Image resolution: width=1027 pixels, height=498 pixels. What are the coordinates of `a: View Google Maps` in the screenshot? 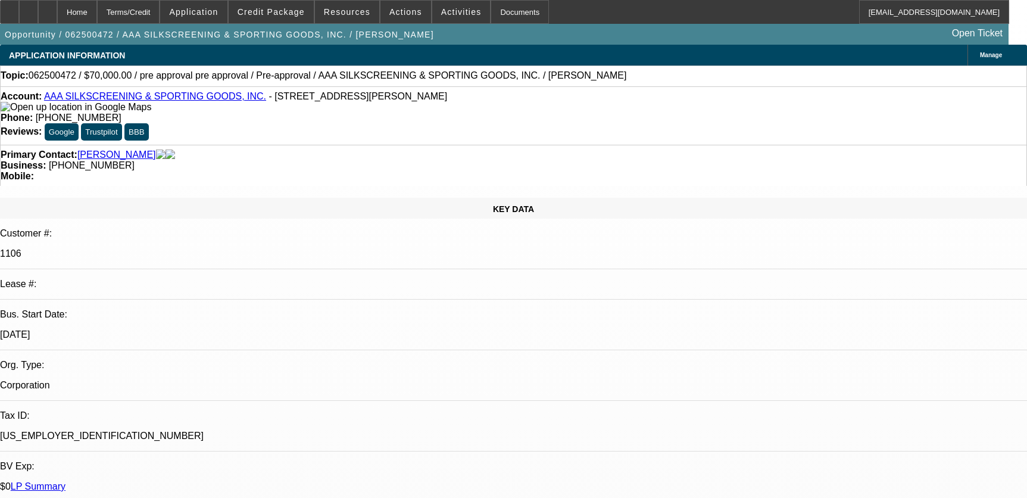 It's located at (76, 107).